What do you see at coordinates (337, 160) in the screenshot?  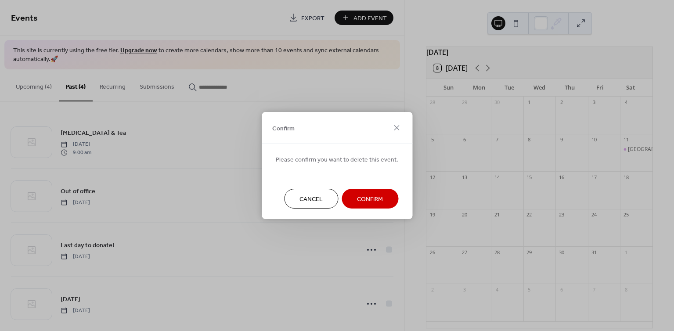 I see `span: Please confirm you want to delete this event.` at bounding box center [337, 160].